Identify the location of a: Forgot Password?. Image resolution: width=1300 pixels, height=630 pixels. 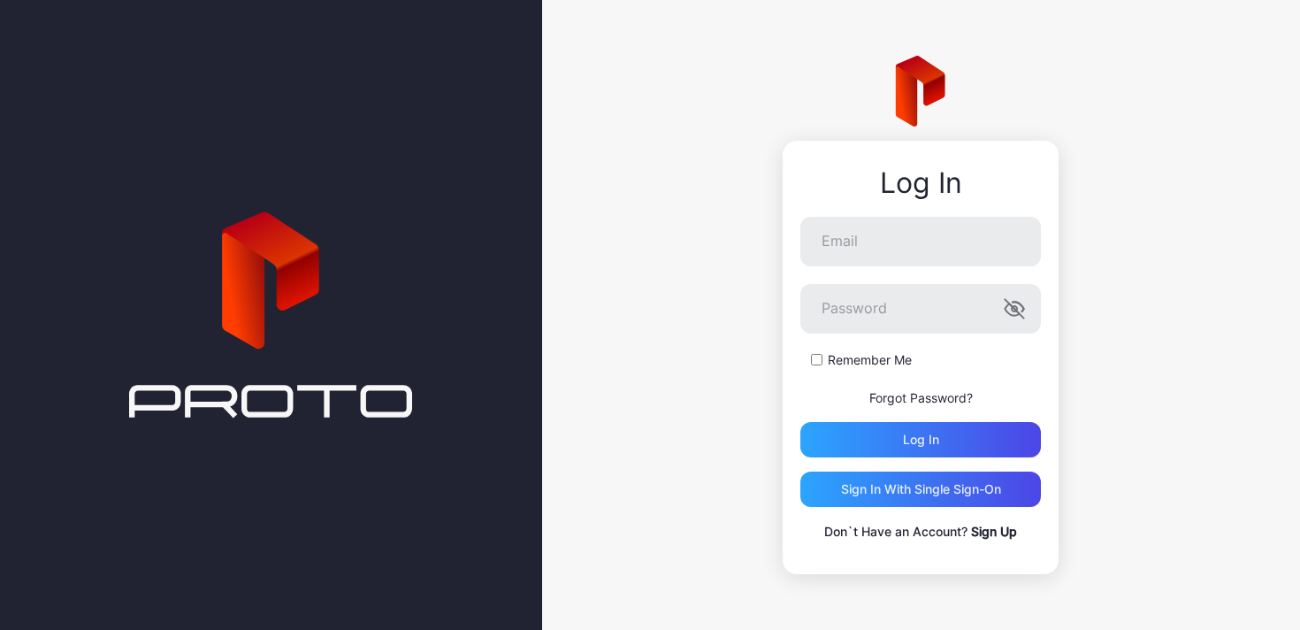
(921, 397).